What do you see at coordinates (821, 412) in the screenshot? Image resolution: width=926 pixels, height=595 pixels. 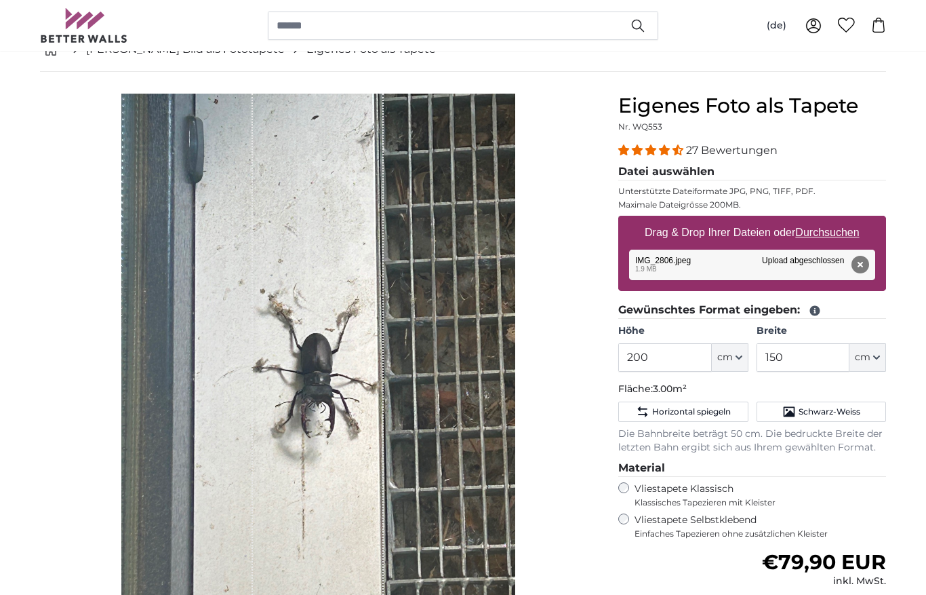 I see `button: Schwarz-Weiss` at bounding box center [821, 412].